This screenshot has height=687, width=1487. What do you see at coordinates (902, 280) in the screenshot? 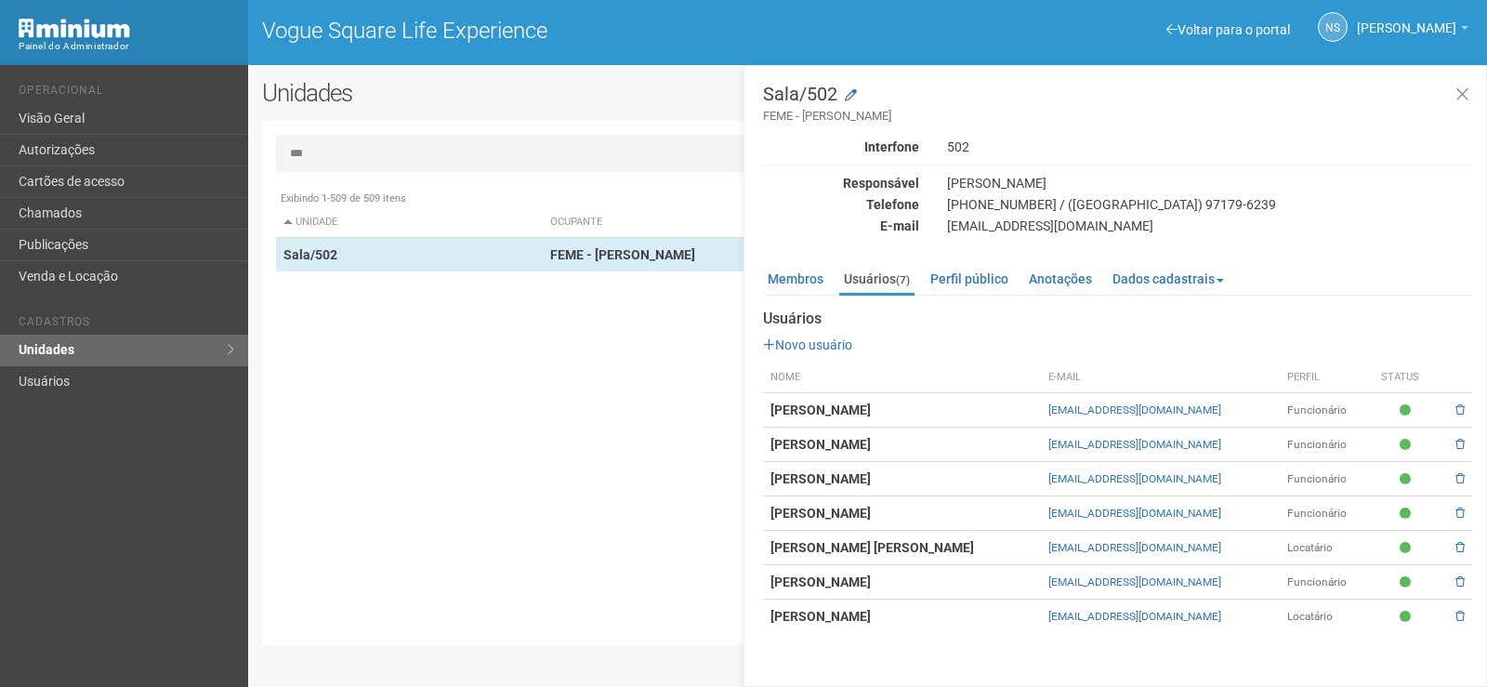
I see `small: (7)` at bounding box center [902, 280].